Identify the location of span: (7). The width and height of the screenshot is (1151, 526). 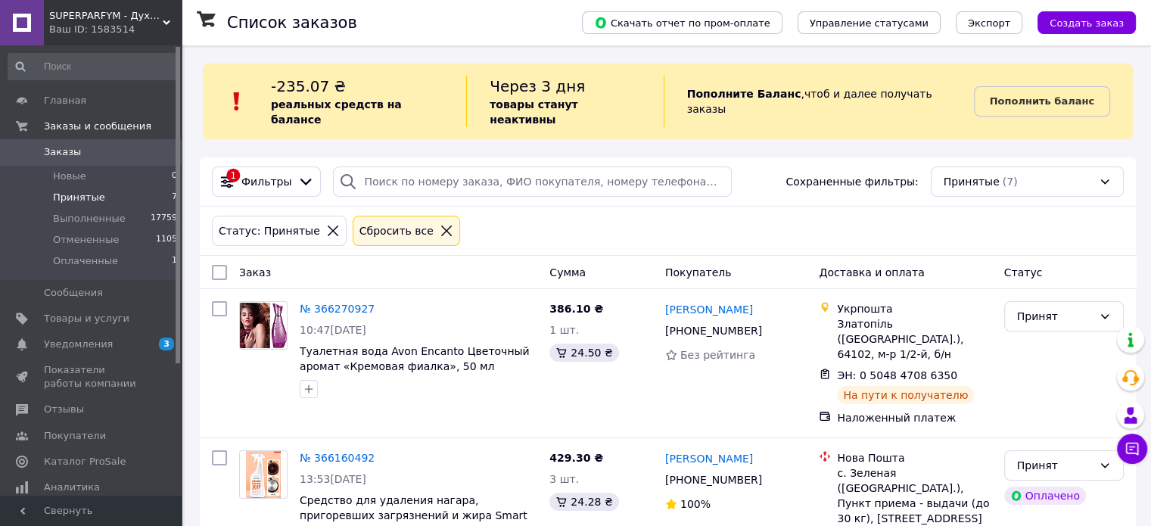
(1011, 182).